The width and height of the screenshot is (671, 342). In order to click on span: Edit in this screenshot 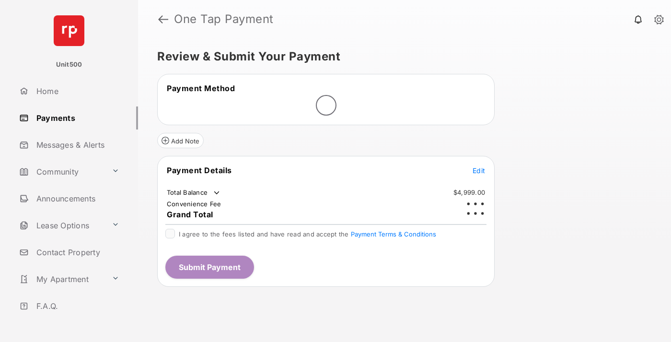, I will do `click(479, 170)`.